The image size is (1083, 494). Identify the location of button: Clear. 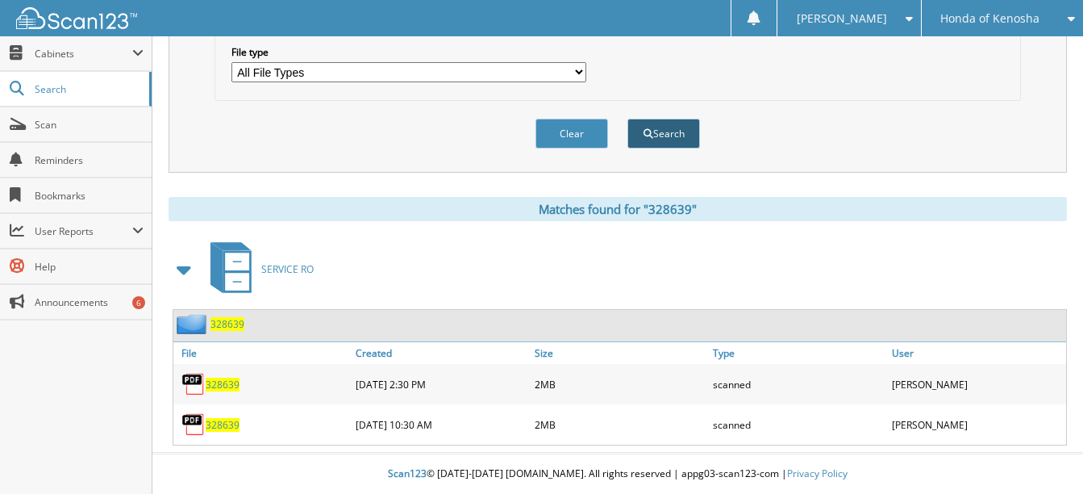
(572, 133).